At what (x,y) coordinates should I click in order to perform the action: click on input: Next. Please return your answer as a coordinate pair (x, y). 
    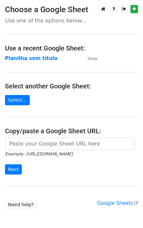
    Looking at the image, I should click on (13, 169).